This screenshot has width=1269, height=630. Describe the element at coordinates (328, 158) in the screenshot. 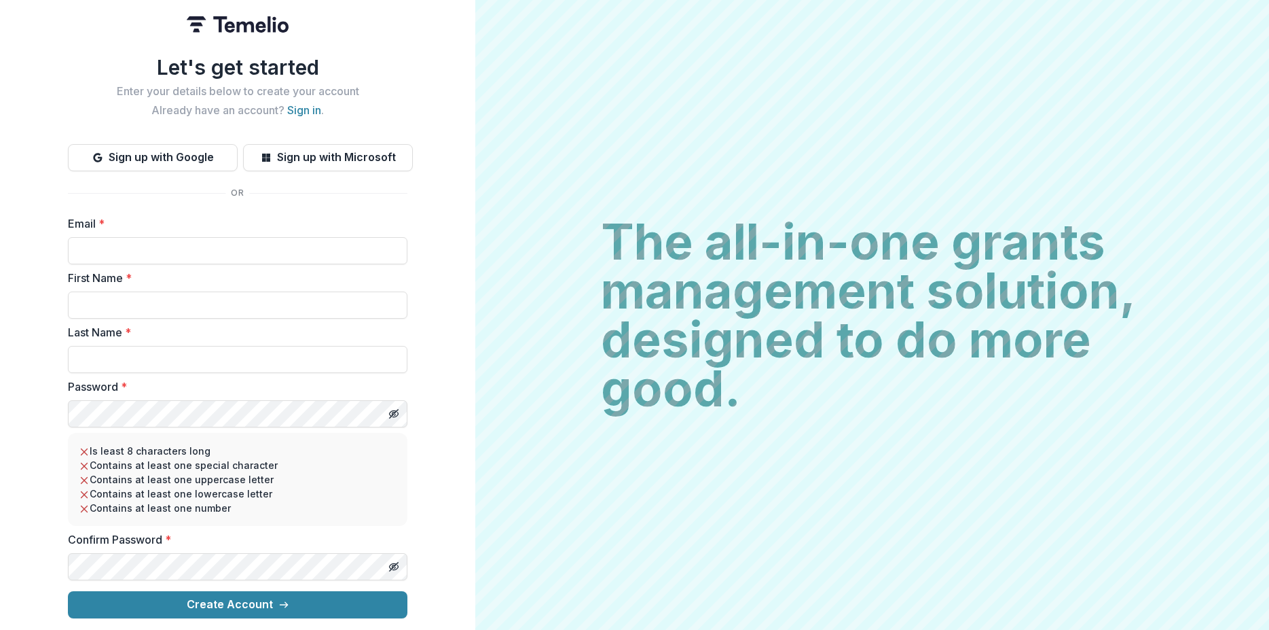

I see `button: Sign up with Microsoft` at that location.